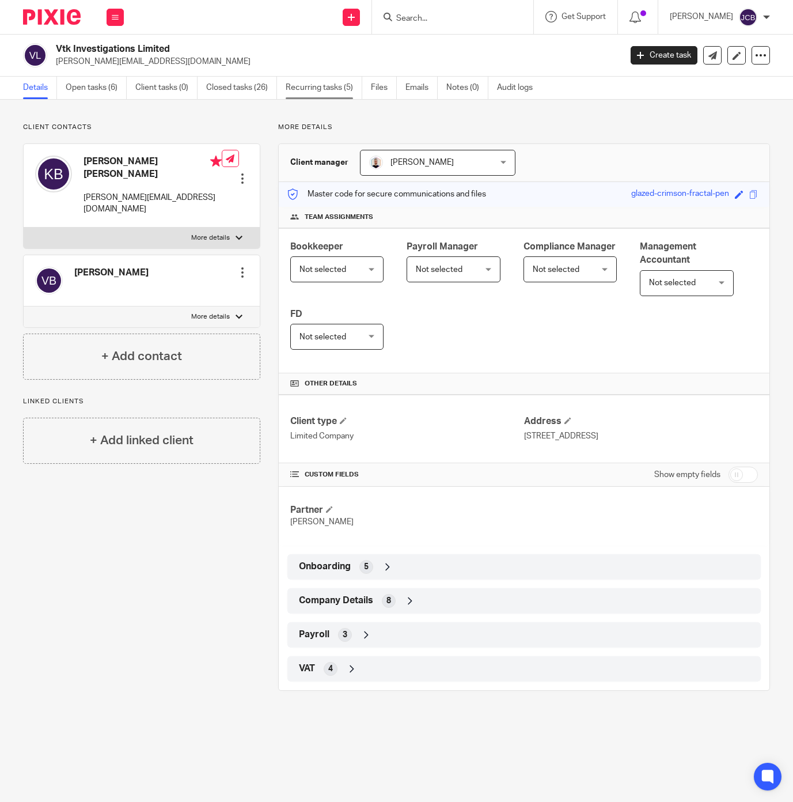  I want to click on span: Payroll Manager, so click(442, 247).